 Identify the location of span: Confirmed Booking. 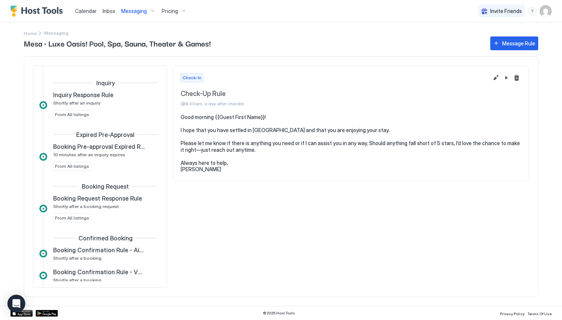
(106, 238).